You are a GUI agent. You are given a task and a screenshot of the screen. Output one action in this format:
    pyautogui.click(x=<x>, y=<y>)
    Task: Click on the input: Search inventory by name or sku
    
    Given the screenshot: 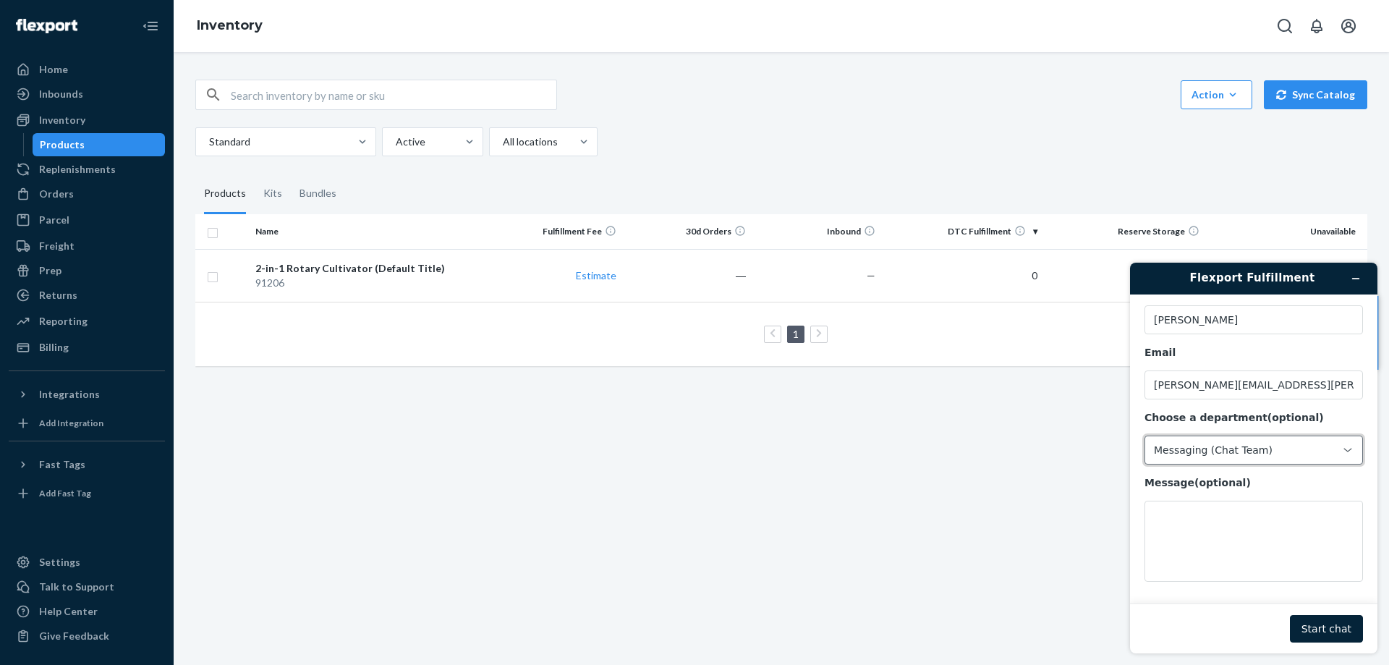 What is the action you would take?
    pyautogui.click(x=394, y=95)
    